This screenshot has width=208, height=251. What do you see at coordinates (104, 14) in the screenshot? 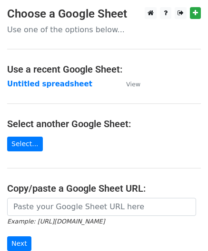
I see `h3: Choose a Google Sheet` at bounding box center [104, 14].